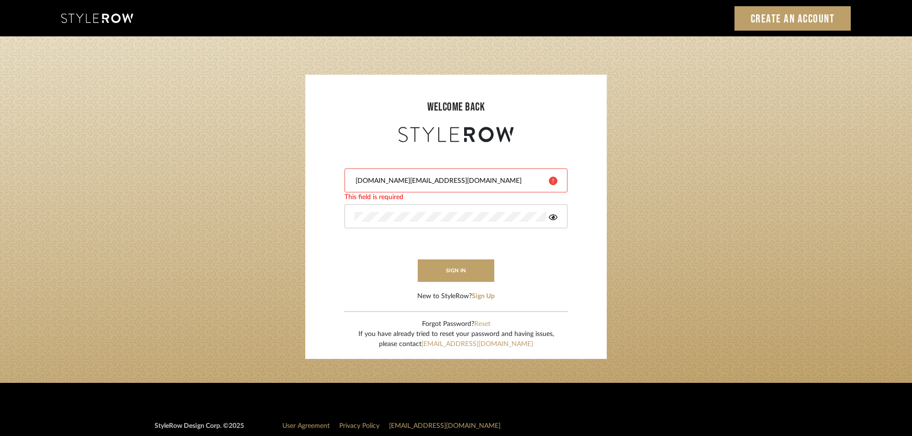 Image resolution: width=912 pixels, height=436 pixels. What do you see at coordinates (456, 324) in the screenshot?
I see `div: Forgot Password?` at bounding box center [456, 324].